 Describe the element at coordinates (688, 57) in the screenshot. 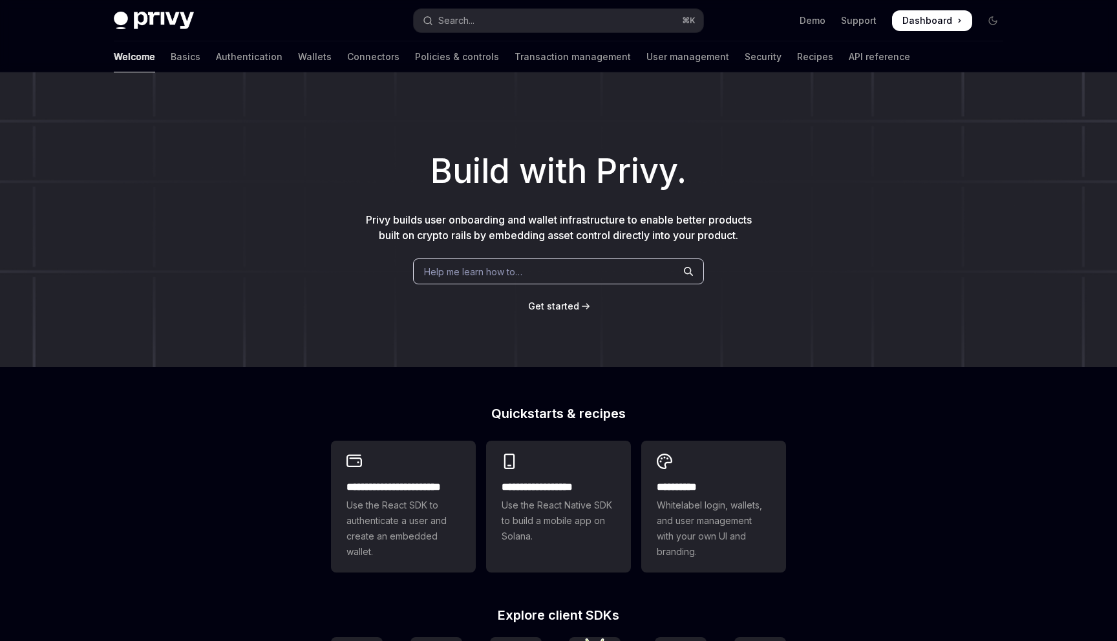

I see `a: User management` at that location.